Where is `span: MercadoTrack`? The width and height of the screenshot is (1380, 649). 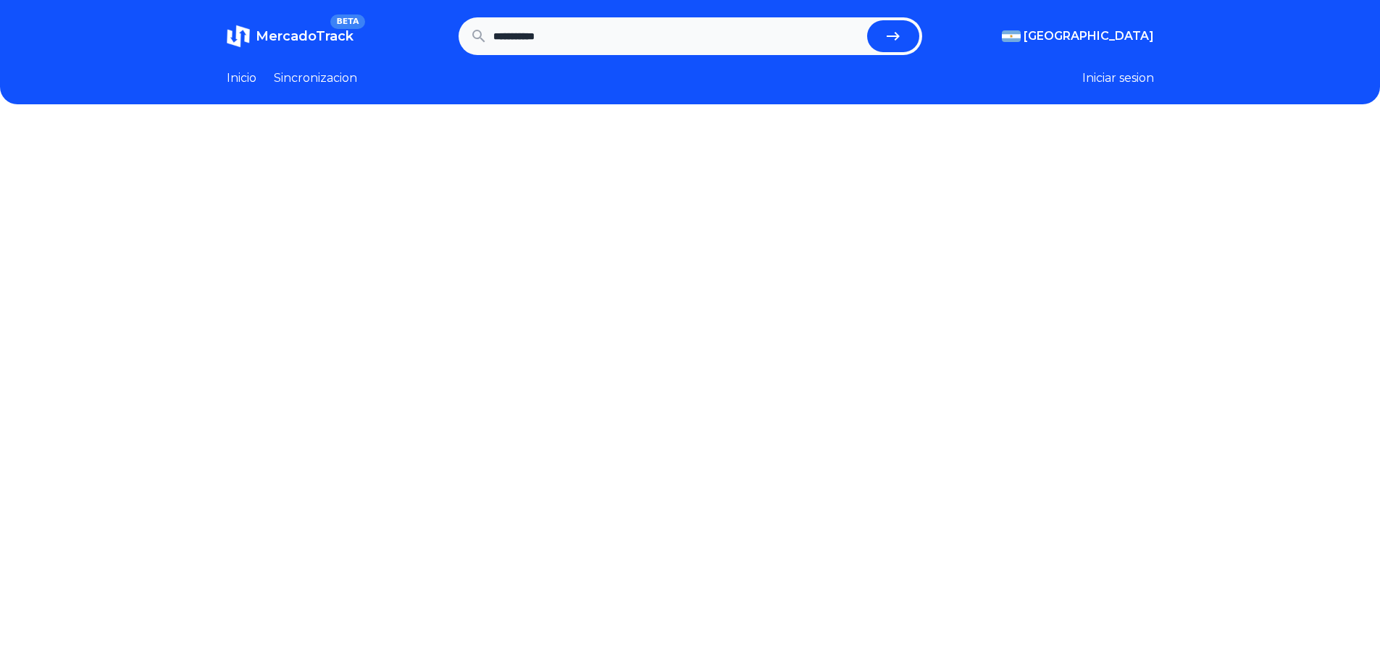
span: MercadoTrack is located at coordinates (304, 36).